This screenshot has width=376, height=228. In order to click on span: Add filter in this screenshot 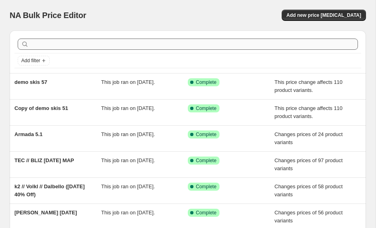, I will do `click(30, 61)`.